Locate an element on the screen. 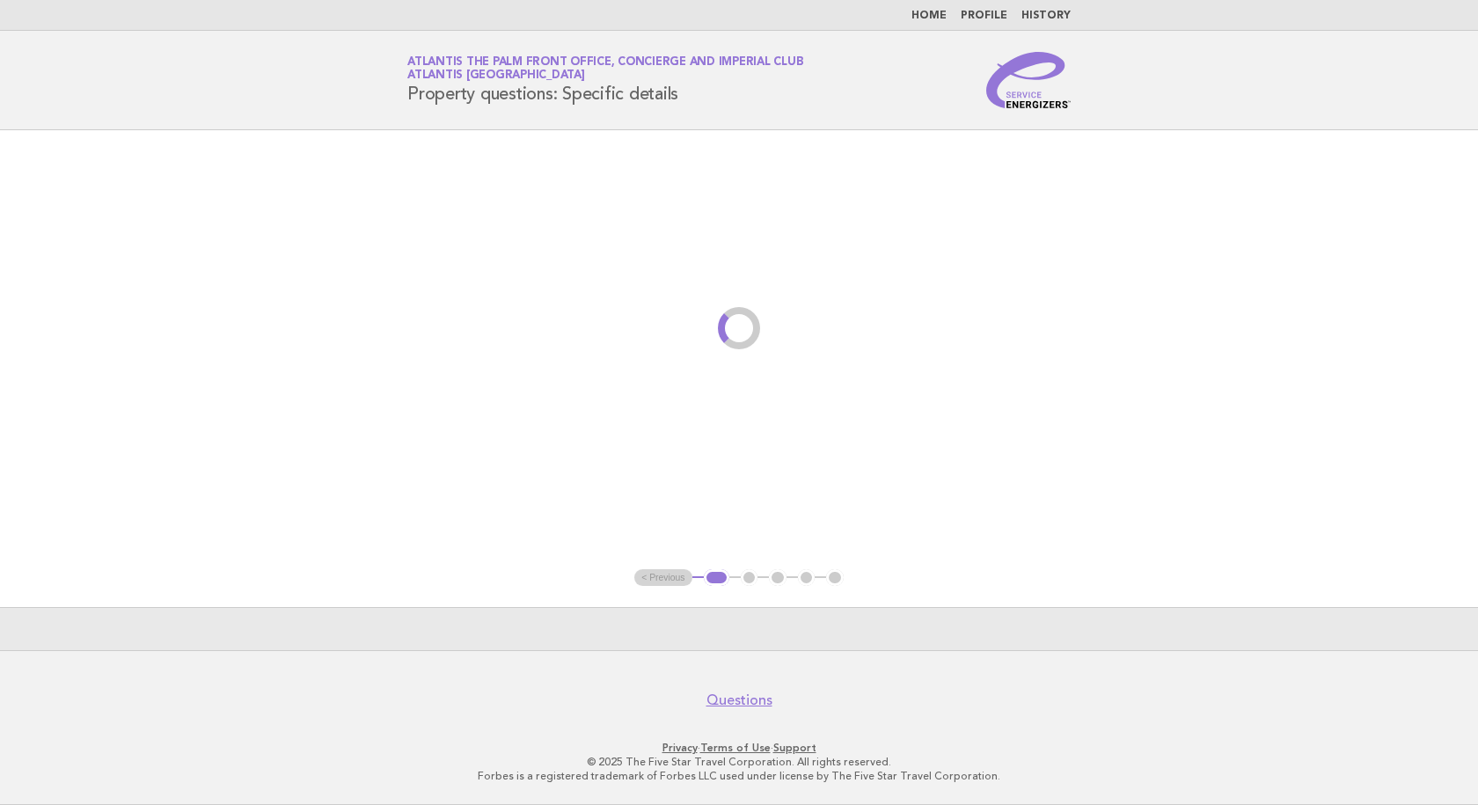  img: Service Energizers is located at coordinates (1029, 80).